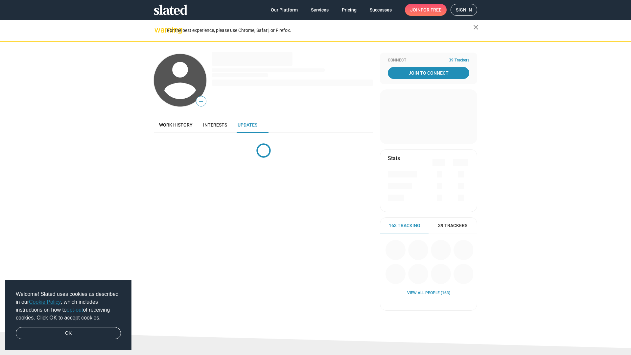  Describe the element at coordinates (428, 60) in the screenshot. I see `div: Connect` at that location.